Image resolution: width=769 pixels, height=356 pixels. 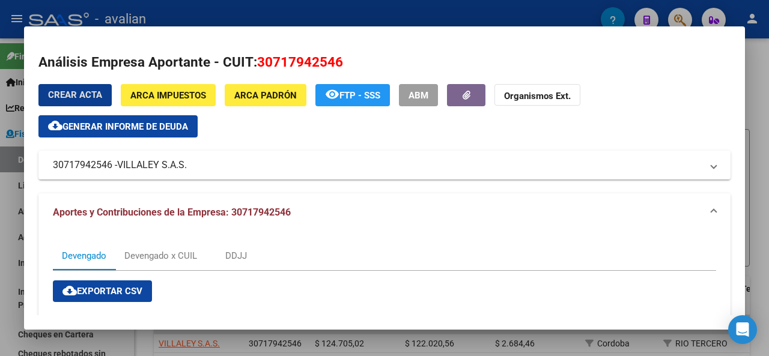 I want to click on span: FTP - SSS, so click(x=360, y=96).